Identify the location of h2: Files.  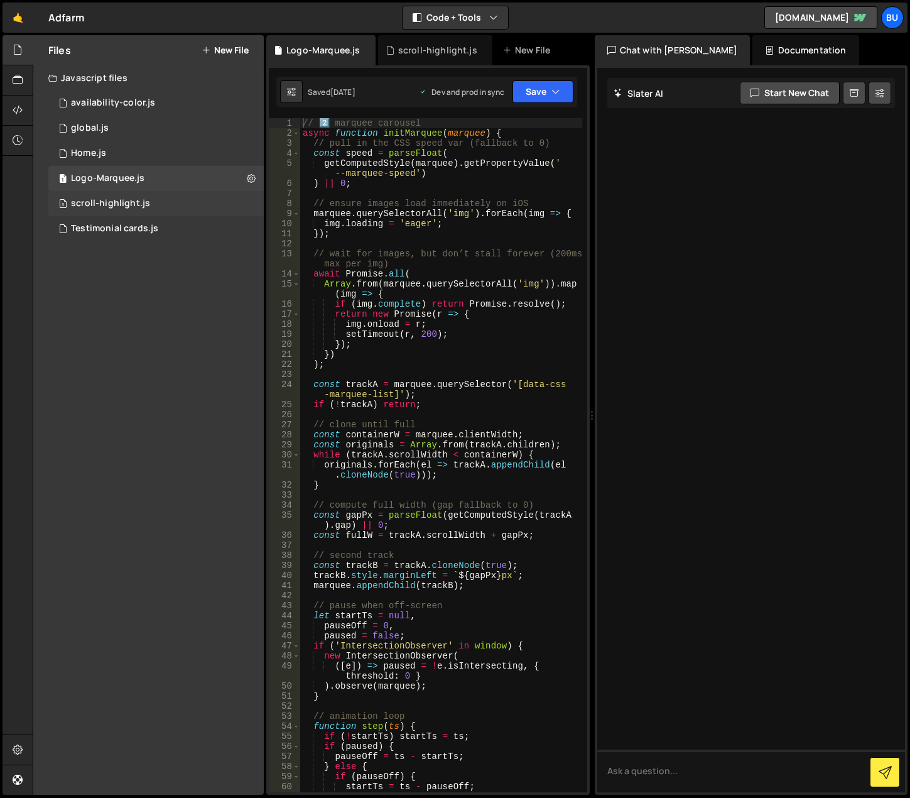
(60, 50).